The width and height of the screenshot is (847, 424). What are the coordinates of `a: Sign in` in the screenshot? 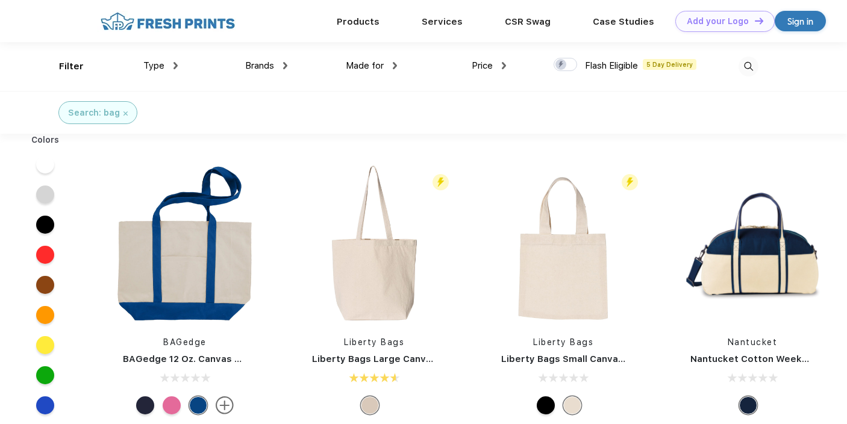 It's located at (800, 21).